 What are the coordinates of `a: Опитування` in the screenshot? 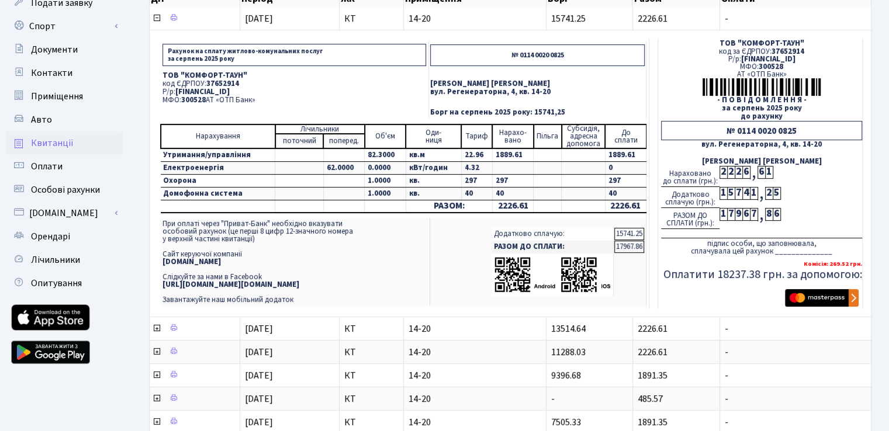 It's located at (64, 284).